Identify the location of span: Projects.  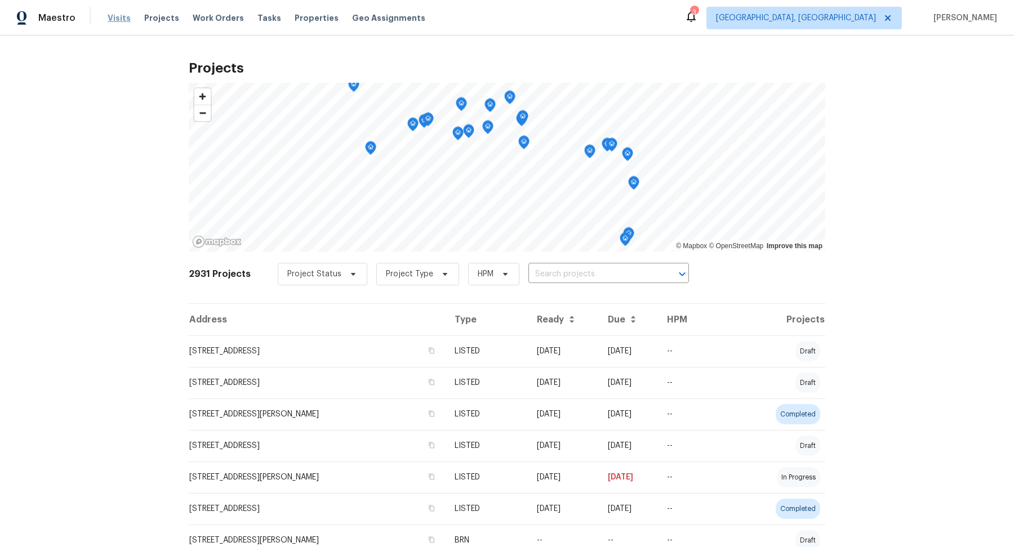
(162, 18).